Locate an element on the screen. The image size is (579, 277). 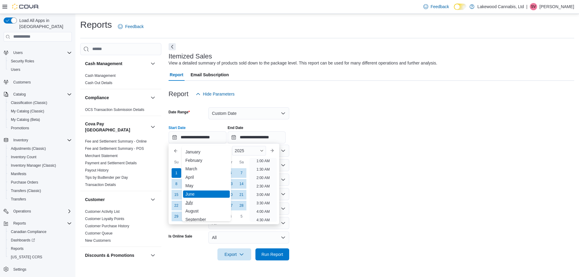
button: Purchase Orders is located at coordinates (40, 183).